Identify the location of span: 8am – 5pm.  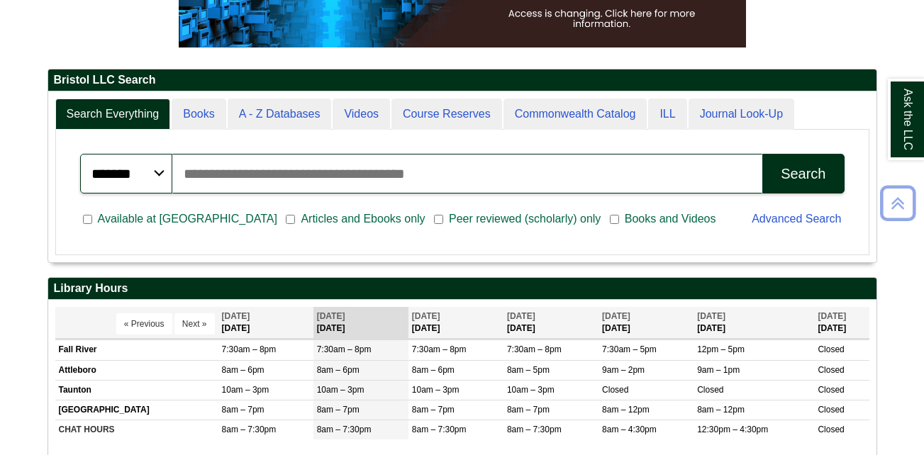
(528, 370).